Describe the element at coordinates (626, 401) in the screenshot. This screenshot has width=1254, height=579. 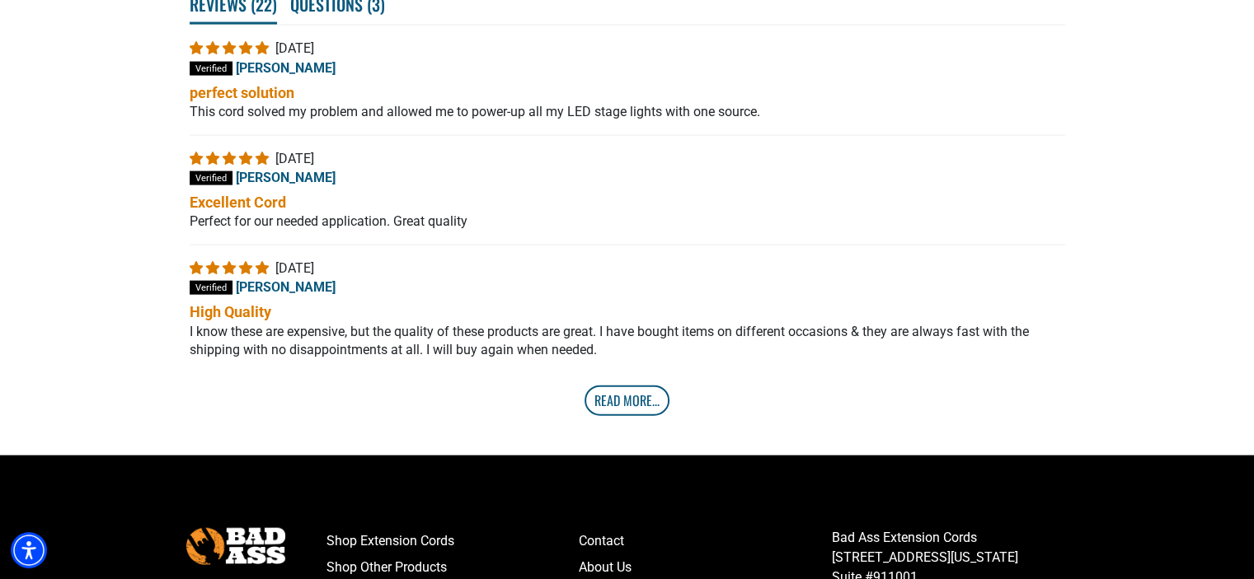
I see `a: Read More...` at that location.